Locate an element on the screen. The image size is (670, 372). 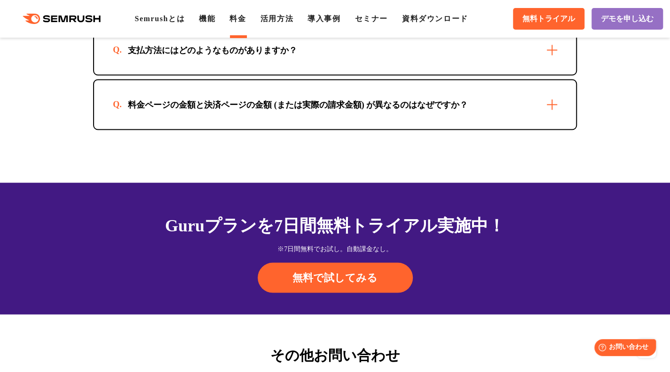
a: 資料ダウンロード is located at coordinates (435, 18).